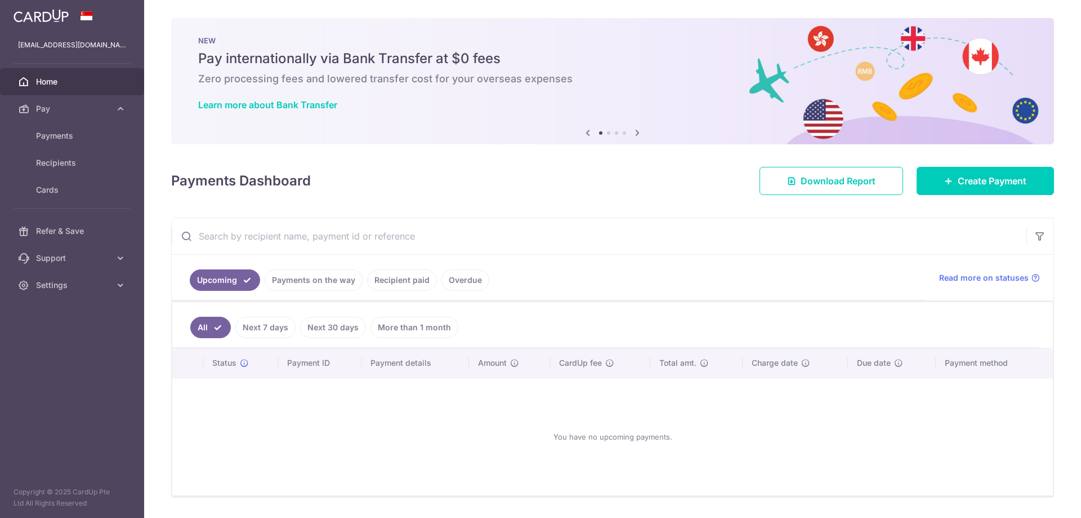 The height and width of the screenshot is (518, 1081). Describe the element at coordinates (995, 363) in the screenshot. I see `th: Payment method` at that location.